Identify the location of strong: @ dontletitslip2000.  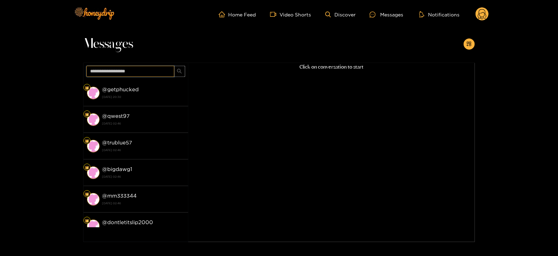
(128, 222).